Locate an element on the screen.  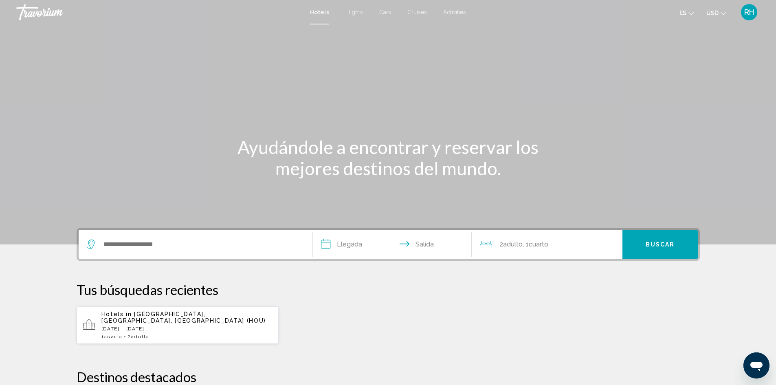
a: Cars is located at coordinates (385, 12).